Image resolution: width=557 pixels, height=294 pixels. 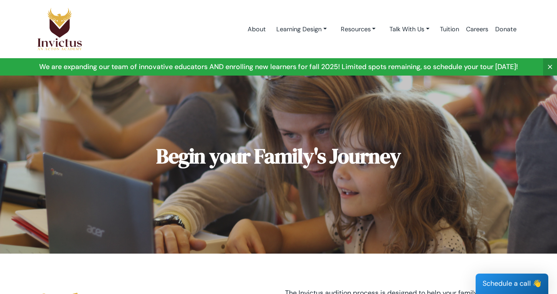 I want to click on a: About, so click(x=257, y=29).